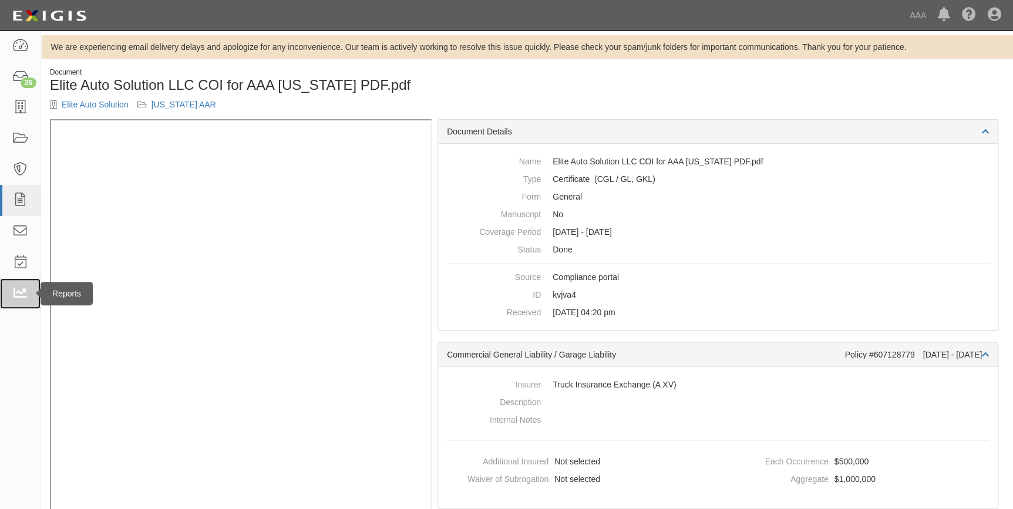 The height and width of the screenshot is (509, 1013). What do you see at coordinates (49, 16) in the screenshot?
I see `img: logo-5460c22ac91f19d4615b14bd174203de0afe785f0fc80cf4dbbc73dc1793850b.png` at bounding box center [49, 16].